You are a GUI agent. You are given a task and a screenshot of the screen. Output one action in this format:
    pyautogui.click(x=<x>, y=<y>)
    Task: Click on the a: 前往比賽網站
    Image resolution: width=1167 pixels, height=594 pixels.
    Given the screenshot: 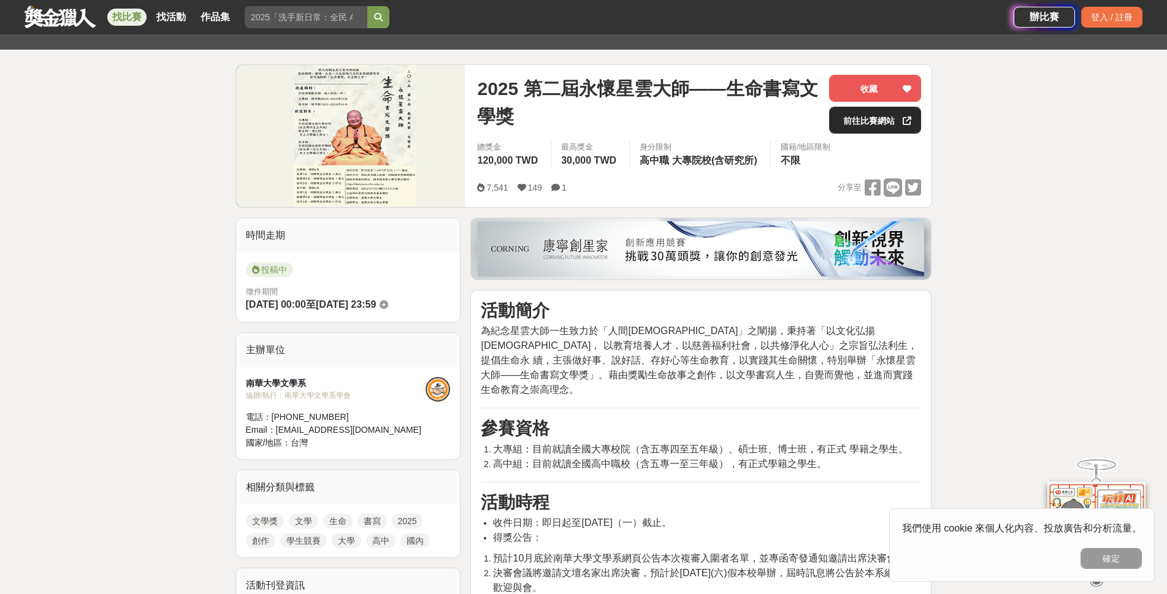 What is the action you would take?
    pyautogui.click(x=875, y=120)
    